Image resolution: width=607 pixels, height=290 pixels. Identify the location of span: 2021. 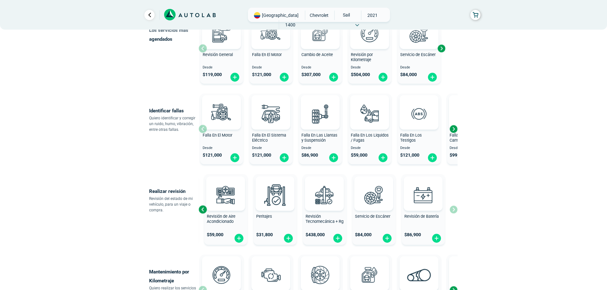
(372, 15).